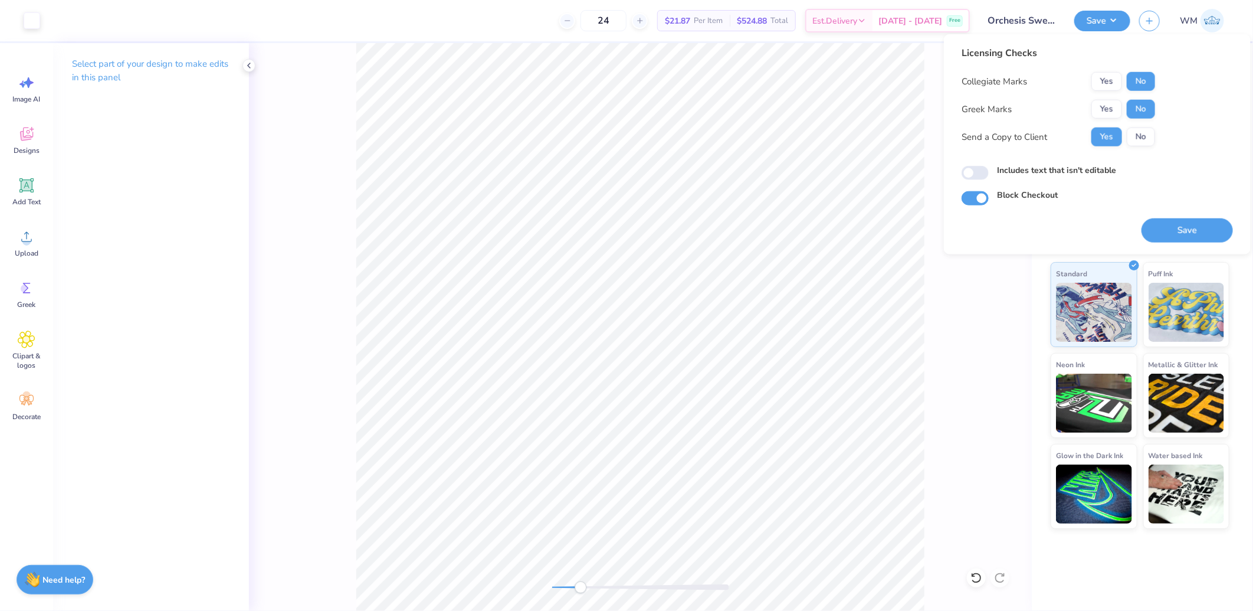 The width and height of the screenshot is (1253, 611). I want to click on span: Image AI, so click(27, 99).